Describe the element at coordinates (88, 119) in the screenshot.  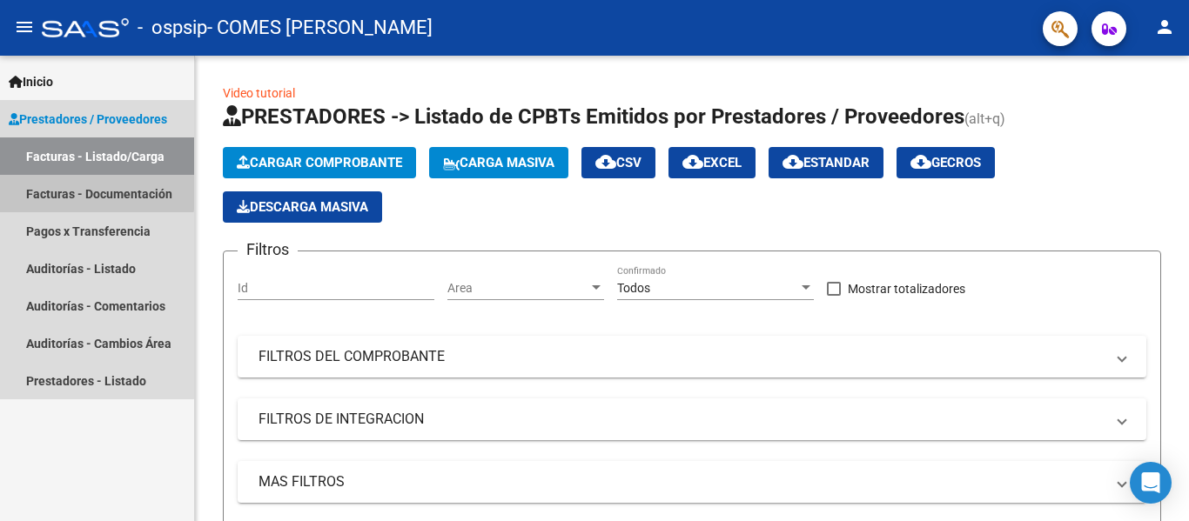
I see `span: Prestadores / Proveedores` at that location.